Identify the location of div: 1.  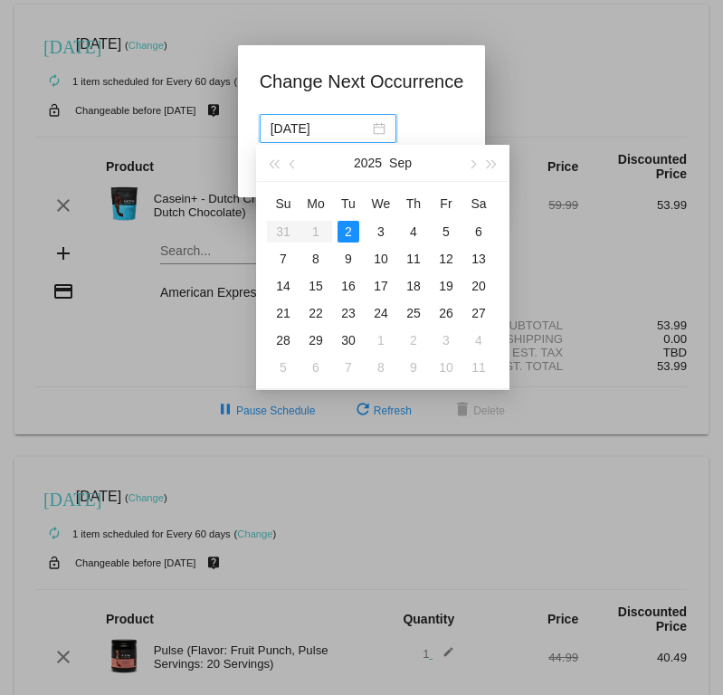
(381, 340).